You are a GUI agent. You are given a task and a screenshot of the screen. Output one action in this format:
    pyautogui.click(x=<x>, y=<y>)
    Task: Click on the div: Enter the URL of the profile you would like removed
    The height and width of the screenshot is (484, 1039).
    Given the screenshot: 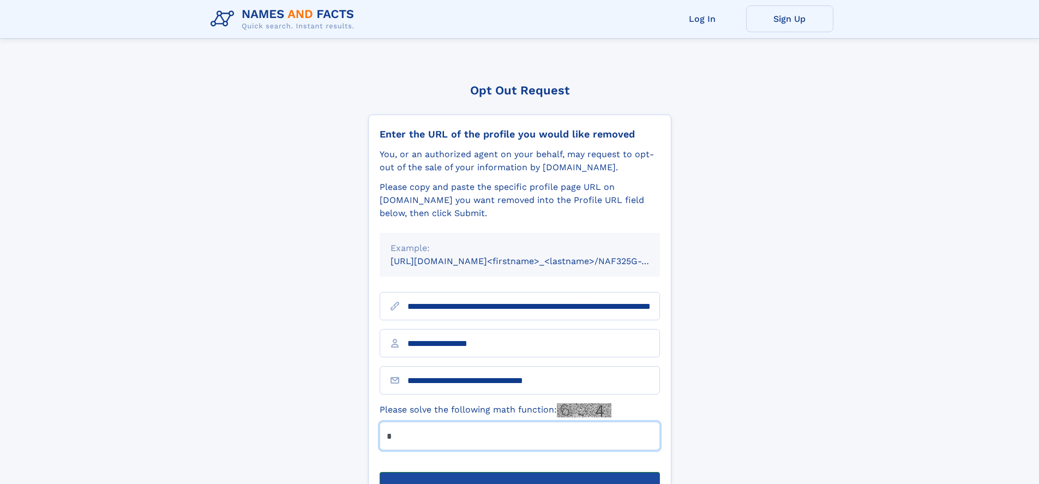 What is the action you would take?
    pyautogui.click(x=520, y=134)
    